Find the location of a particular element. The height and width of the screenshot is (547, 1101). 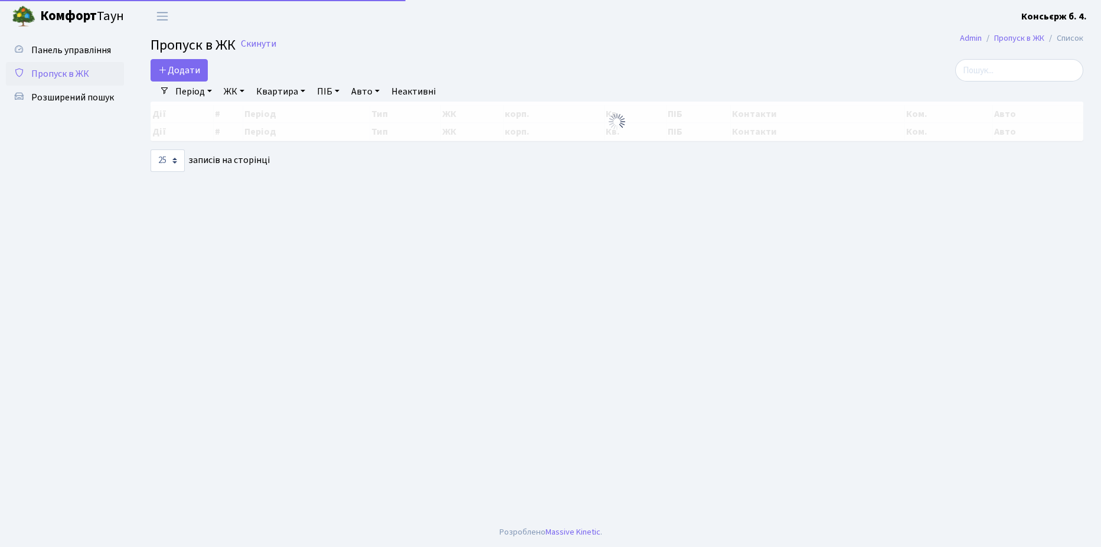

a: Консьєрж б. 4. is located at coordinates (1054, 17).